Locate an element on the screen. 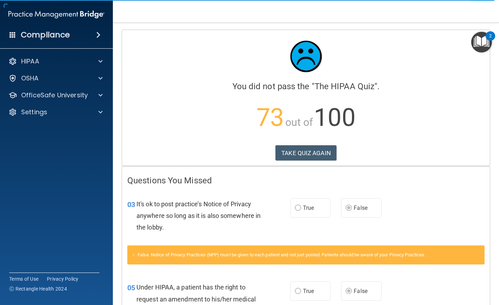 The image size is (499, 305). span: The HIPAA Quiz is located at coordinates (344, 86).